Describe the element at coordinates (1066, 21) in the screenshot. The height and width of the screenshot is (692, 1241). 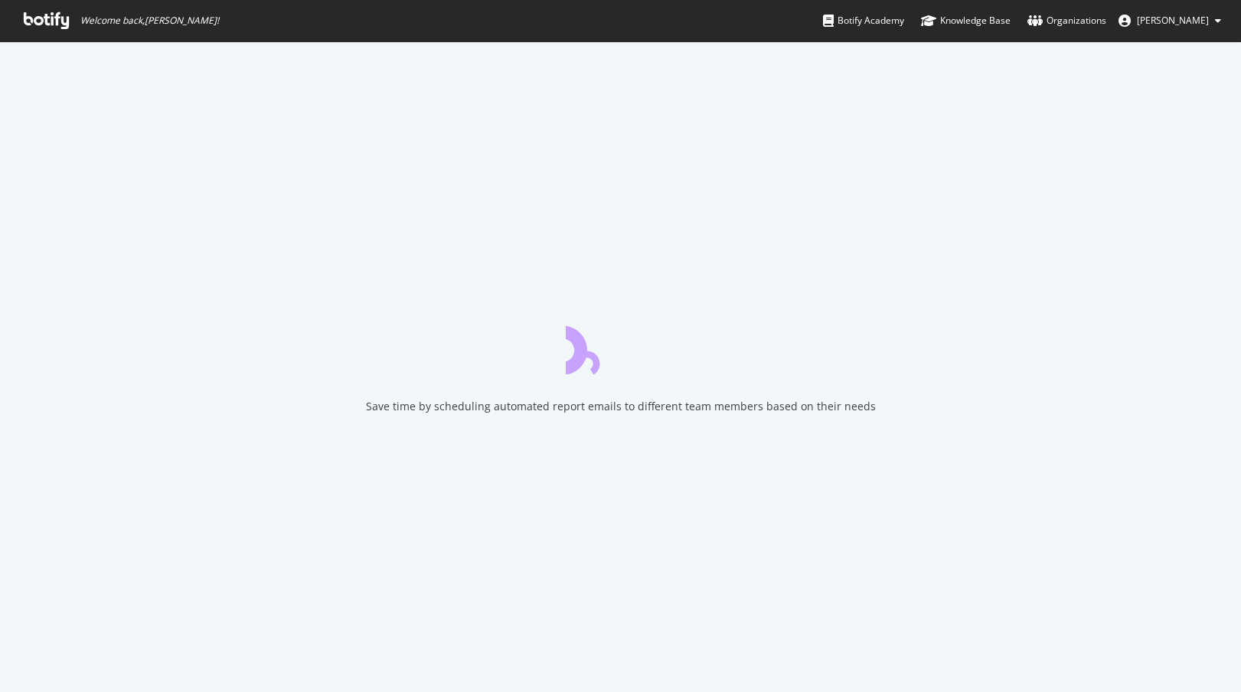
I see `div: Organizations` at that location.